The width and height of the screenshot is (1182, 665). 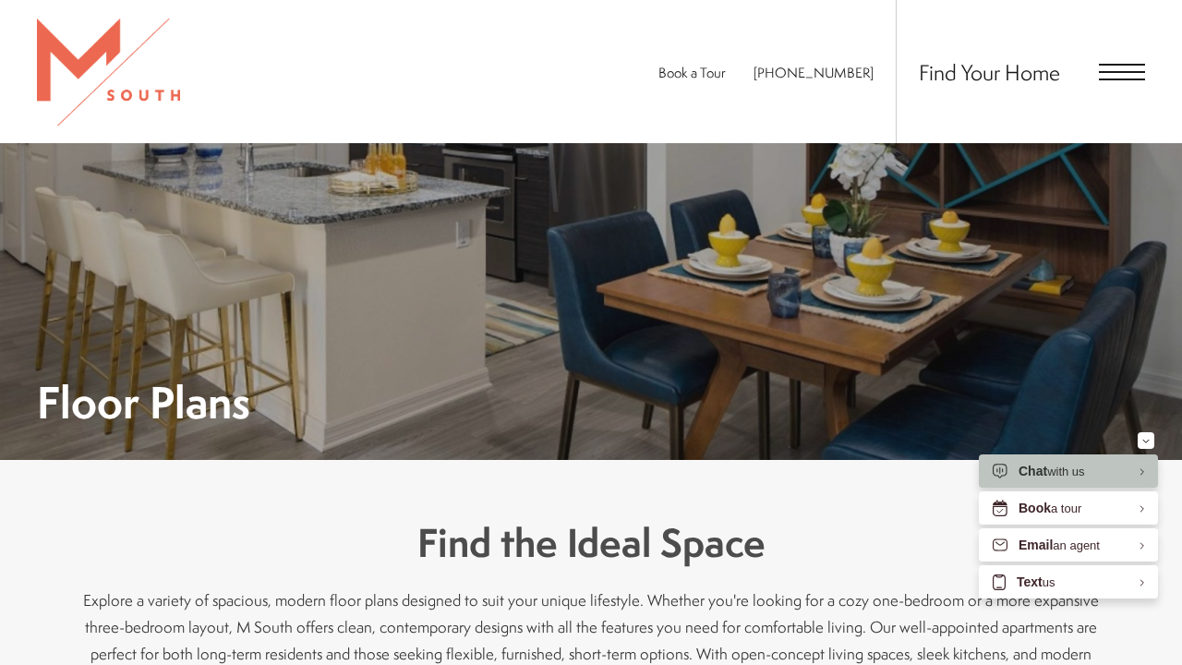 I want to click on a: Find Your Home, so click(x=989, y=72).